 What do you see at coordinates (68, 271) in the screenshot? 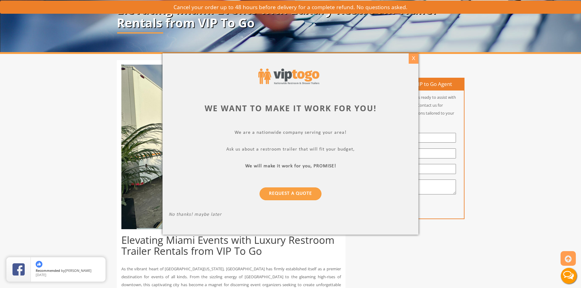
I see `span: by` at bounding box center [68, 271].